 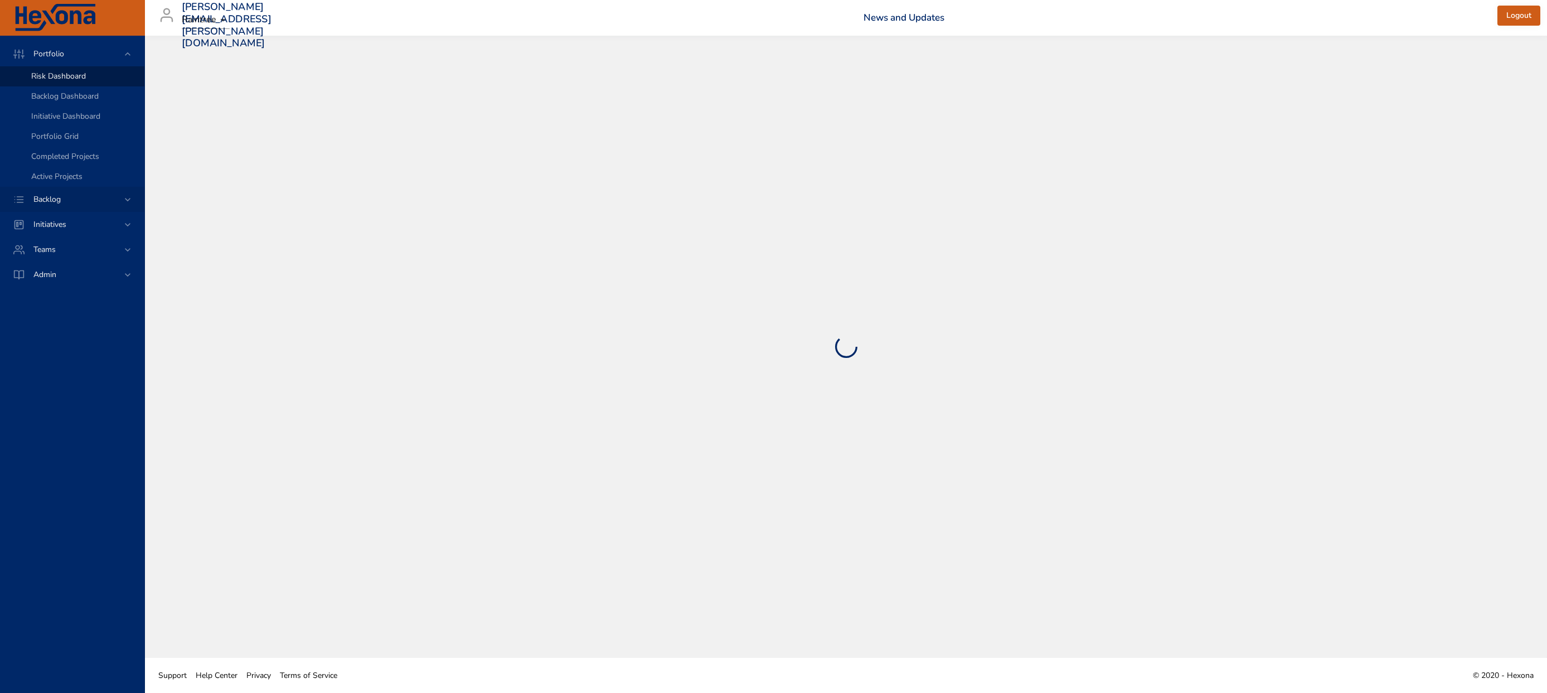 I want to click on button: Logout, so click(x=1518, y=16).